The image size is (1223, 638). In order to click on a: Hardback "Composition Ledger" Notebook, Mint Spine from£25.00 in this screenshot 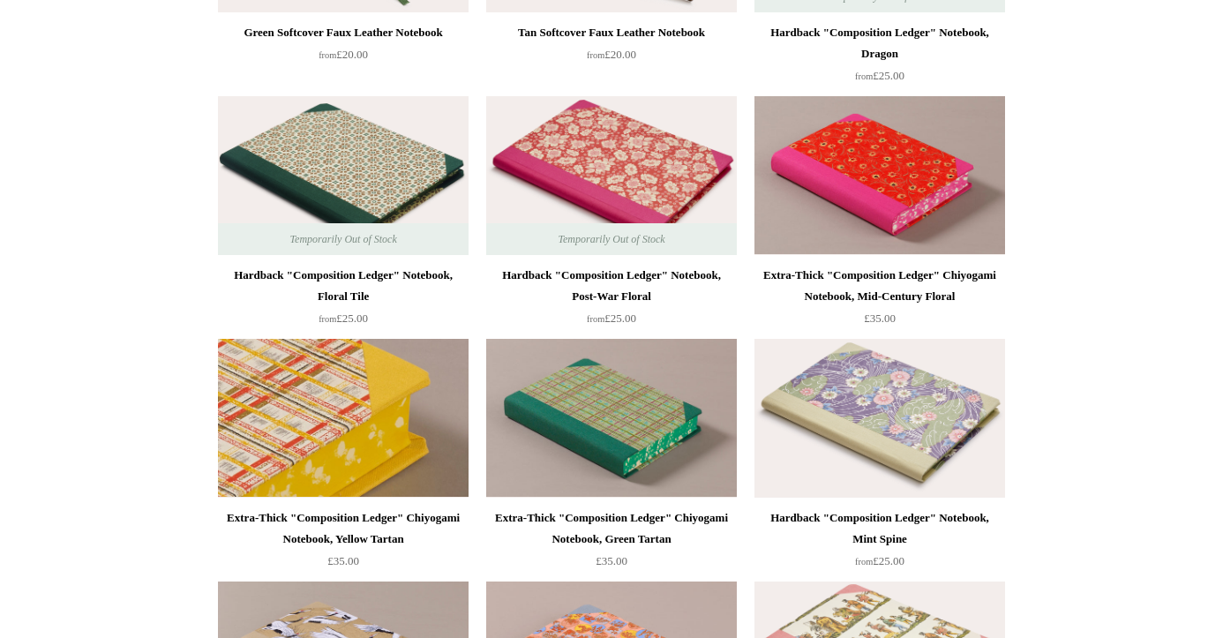, I will do `click(880, 544)`.